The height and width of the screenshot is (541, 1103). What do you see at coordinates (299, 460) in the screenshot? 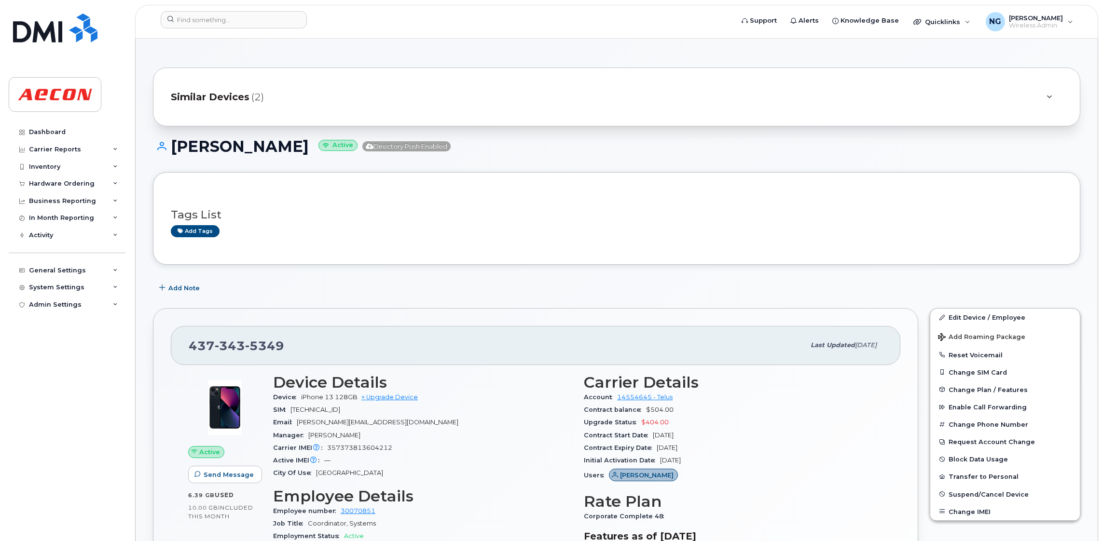
I see `span: Active IMEI` at bounding box center [299, 460].